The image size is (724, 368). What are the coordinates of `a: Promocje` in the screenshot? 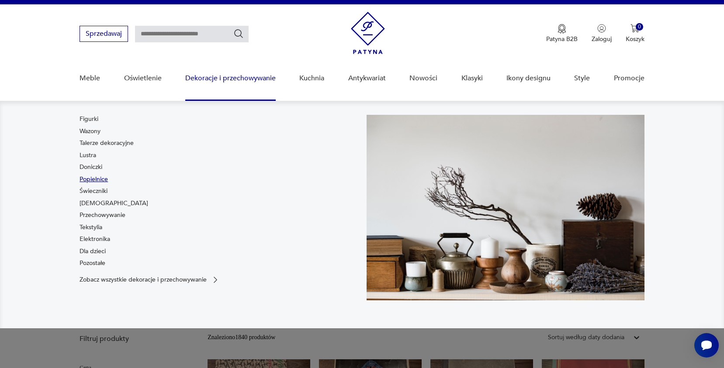 It's located at (629, 78).